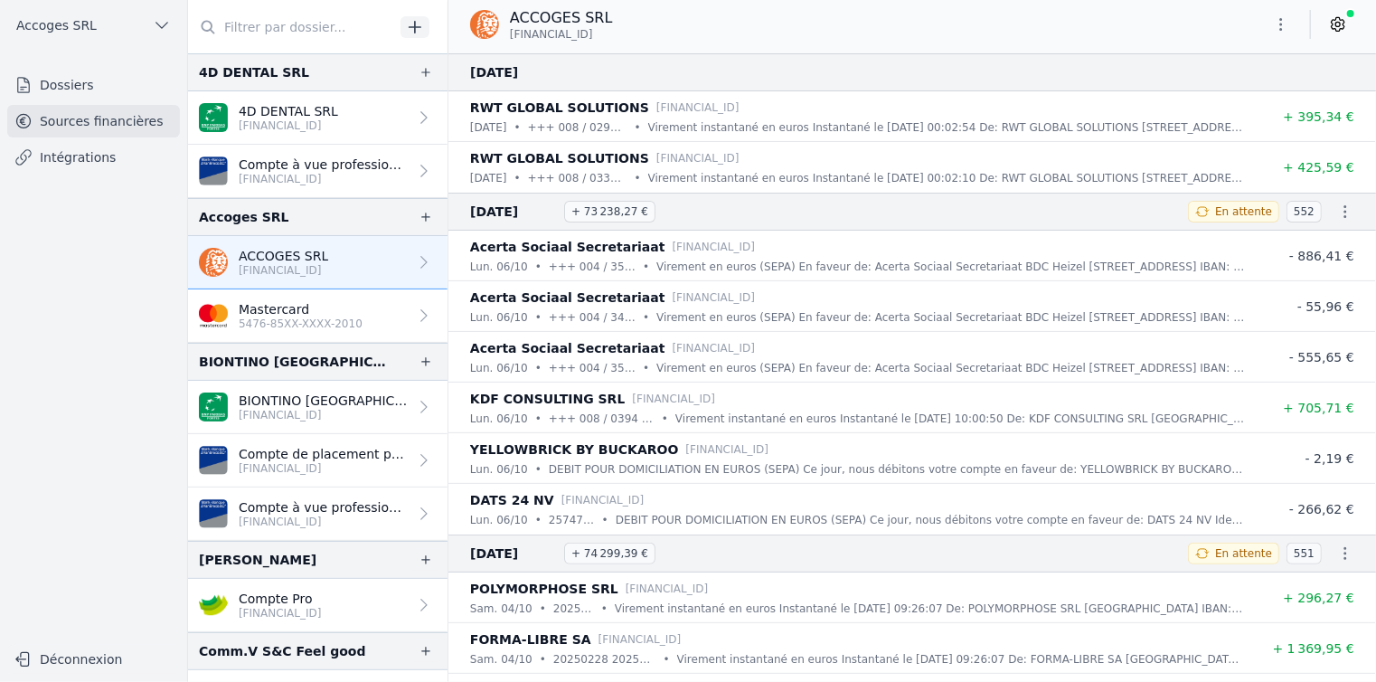 Image resolution: width=1376 pixels, height=682 pixels. I want to click on p: +++ 008 / 0394 / 47502 +++, so click(601, 419).